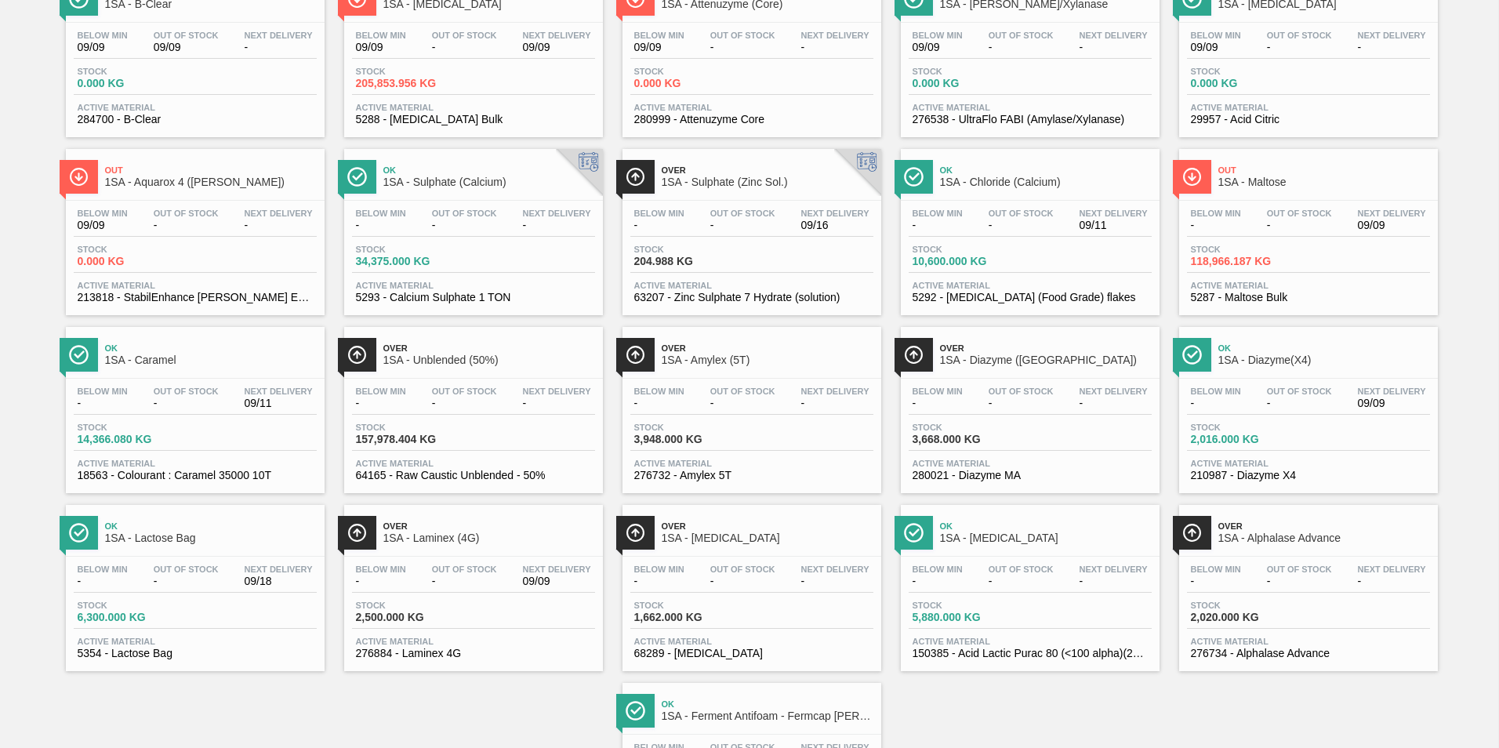 The width and height of the screenshot is (1499, 748). Describe the element at coordinates (968, 83) in the screenshot. I see `span: 0.000 KG` at that location.